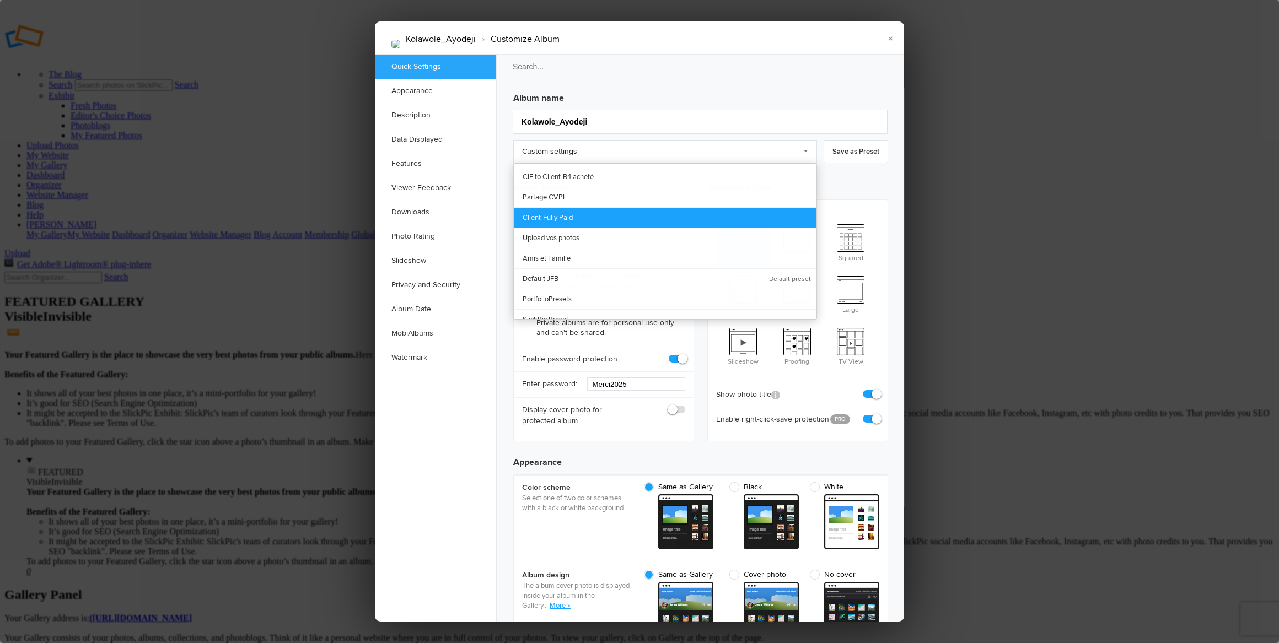 The width and height of the screenshot is (1279, 643). What do you see at coordinates (436, 188) in the screenshot?
I see `a: Viewer Feedback` at bounding box center [436, 188].